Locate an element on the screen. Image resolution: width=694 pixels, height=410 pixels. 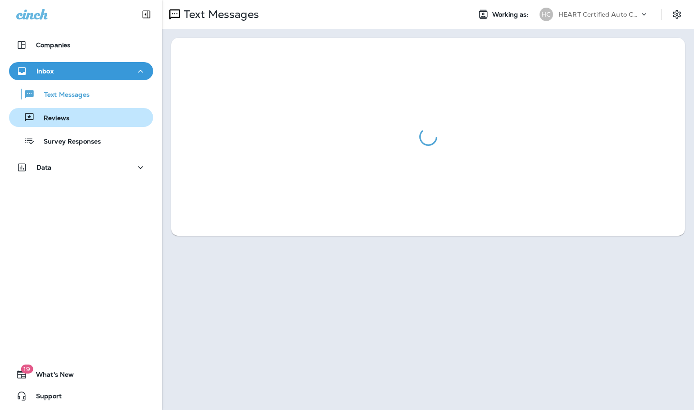
button: Data is located at coordinates (81, 168).